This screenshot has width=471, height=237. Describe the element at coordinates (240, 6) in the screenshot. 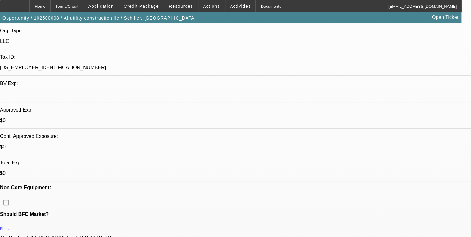

I see `button: Activities` at that location.